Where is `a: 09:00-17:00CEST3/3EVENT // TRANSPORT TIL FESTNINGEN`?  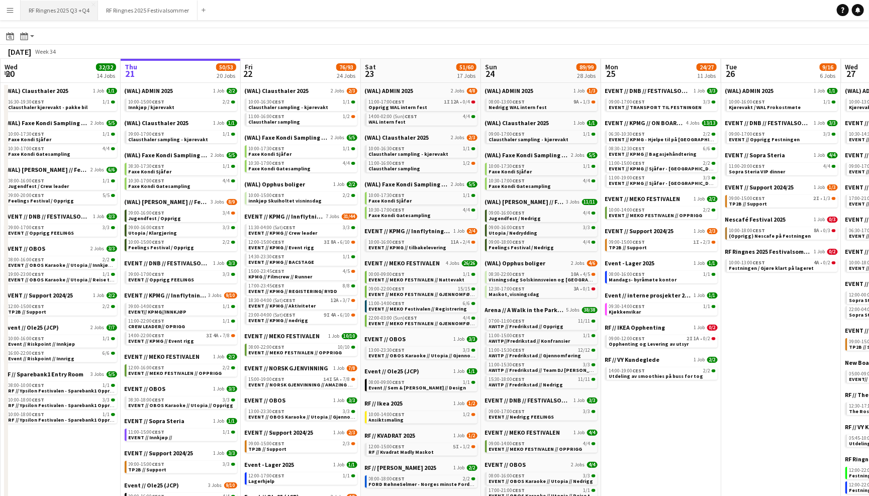 a: 09:00-17:00CEST3/3EVENT // TRANSPORT TIL FESTNINGEN is located at coordinates (663, 104).